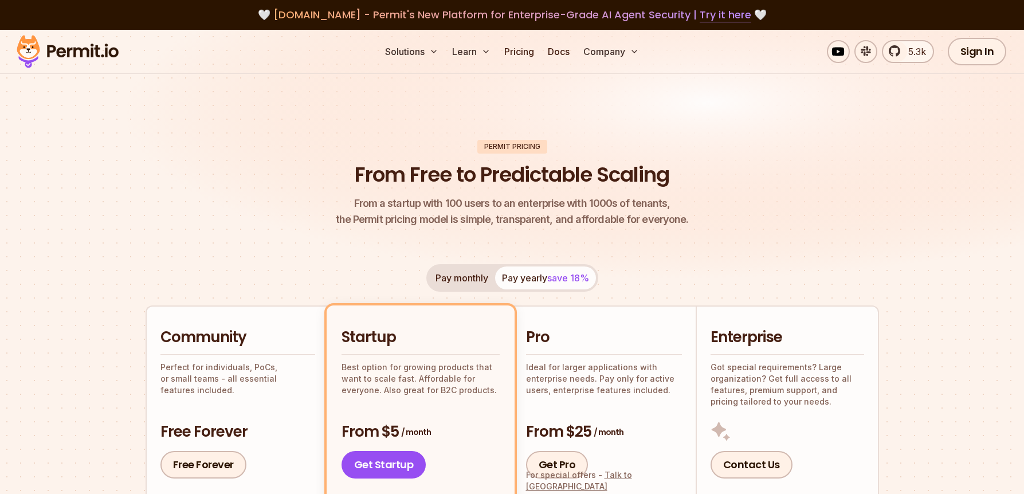  I want to click on h3: From $5, so click(421, 432).